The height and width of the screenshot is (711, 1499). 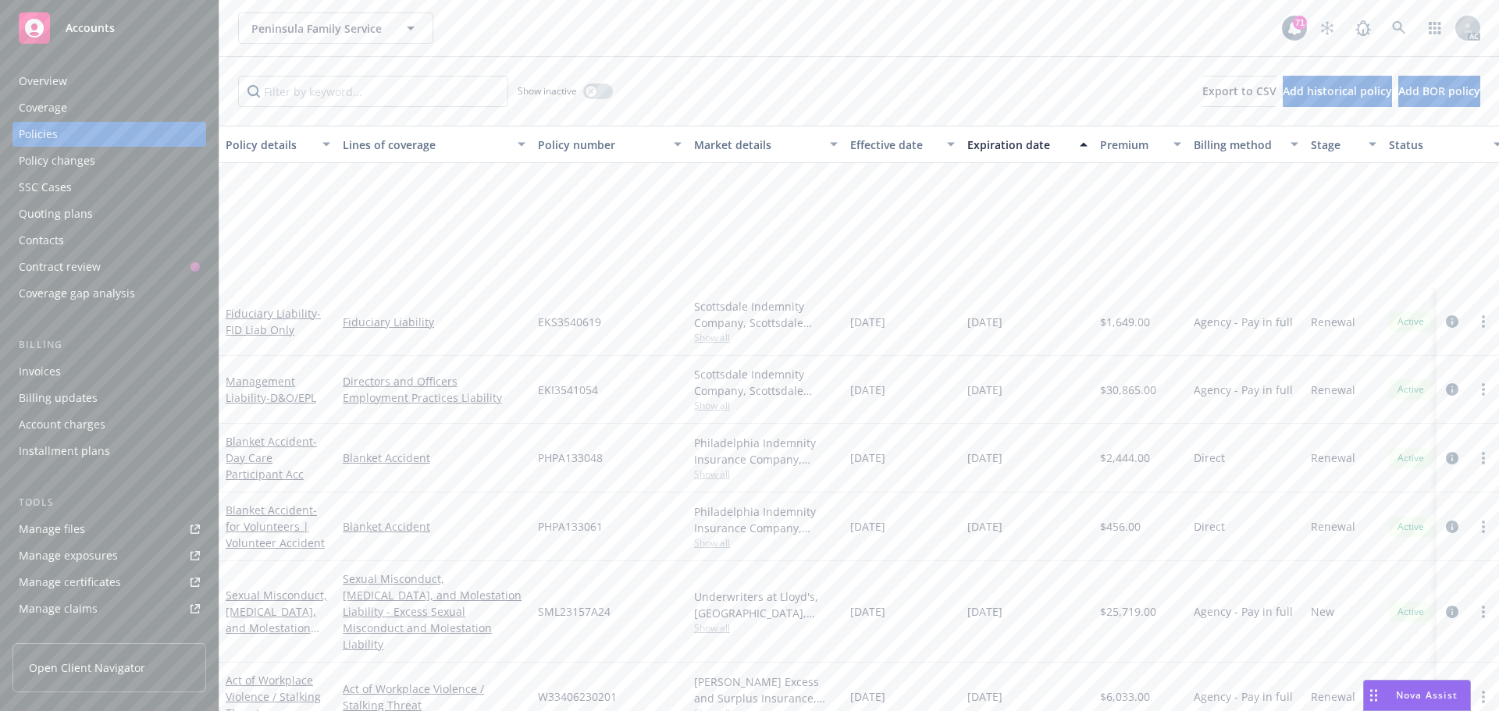 I want to click on button: Policy details, so click(x=278, y=144).